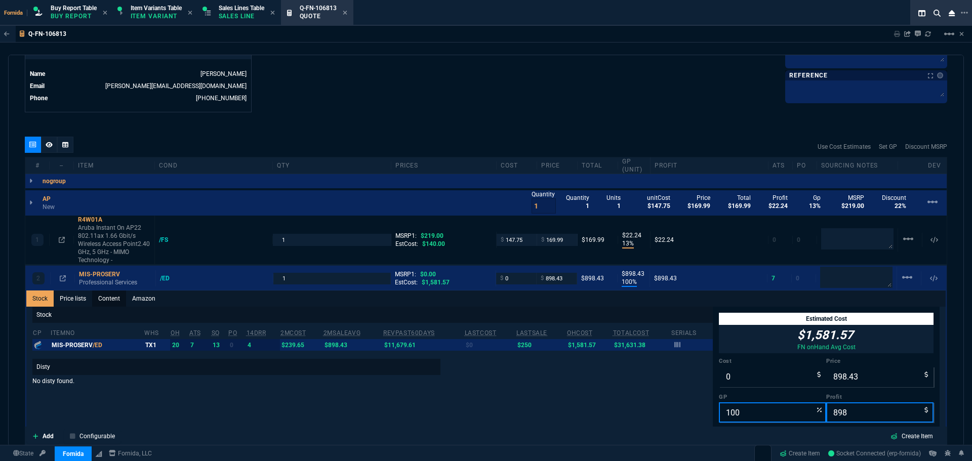 This screenshot has height=461, width=972. Describe the element at coordinates (232, 333) in the screenshot. I see `abbr: Total units on open Purchase Orders` at that location.